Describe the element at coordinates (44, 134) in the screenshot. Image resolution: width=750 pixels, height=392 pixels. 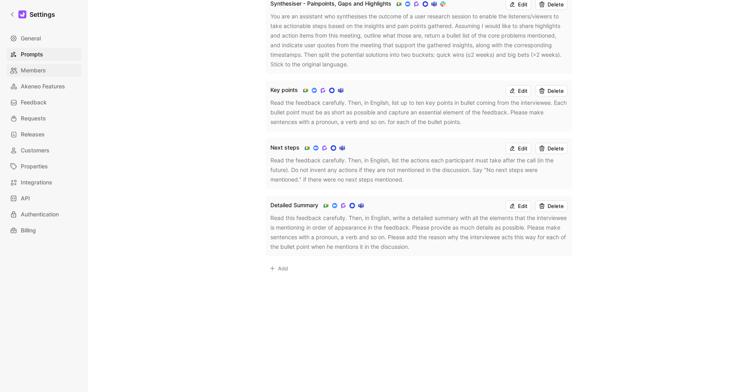
I see `a: Releases` at that location.